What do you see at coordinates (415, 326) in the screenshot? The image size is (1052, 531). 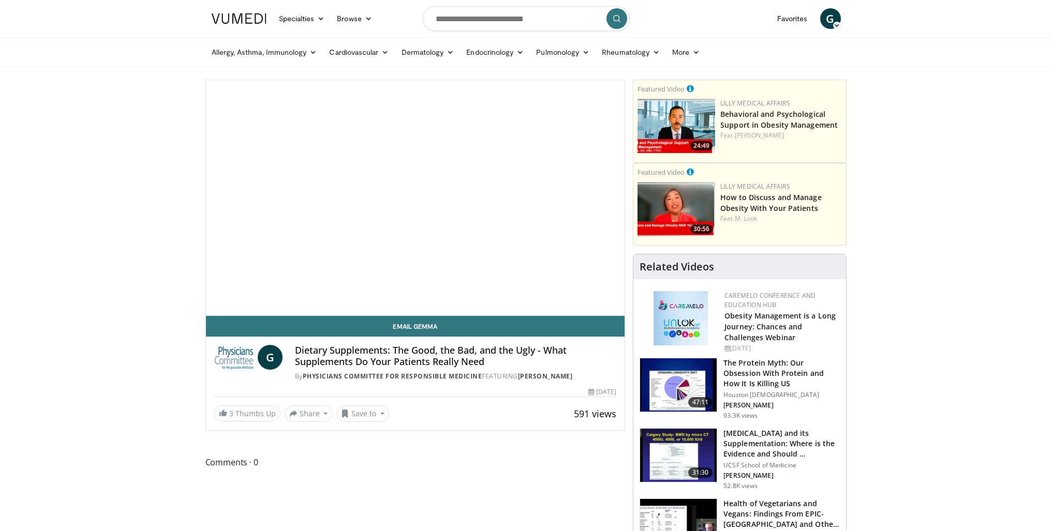 I see `a: Email Gemma` at bounding box center [415, 326].